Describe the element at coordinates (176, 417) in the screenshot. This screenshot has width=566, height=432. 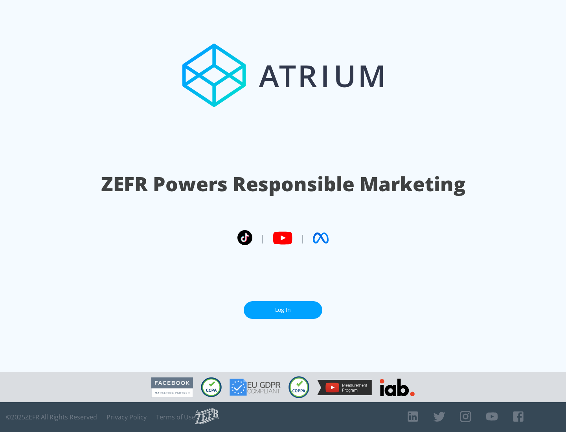
I see `a: Terms of Use` at that location.